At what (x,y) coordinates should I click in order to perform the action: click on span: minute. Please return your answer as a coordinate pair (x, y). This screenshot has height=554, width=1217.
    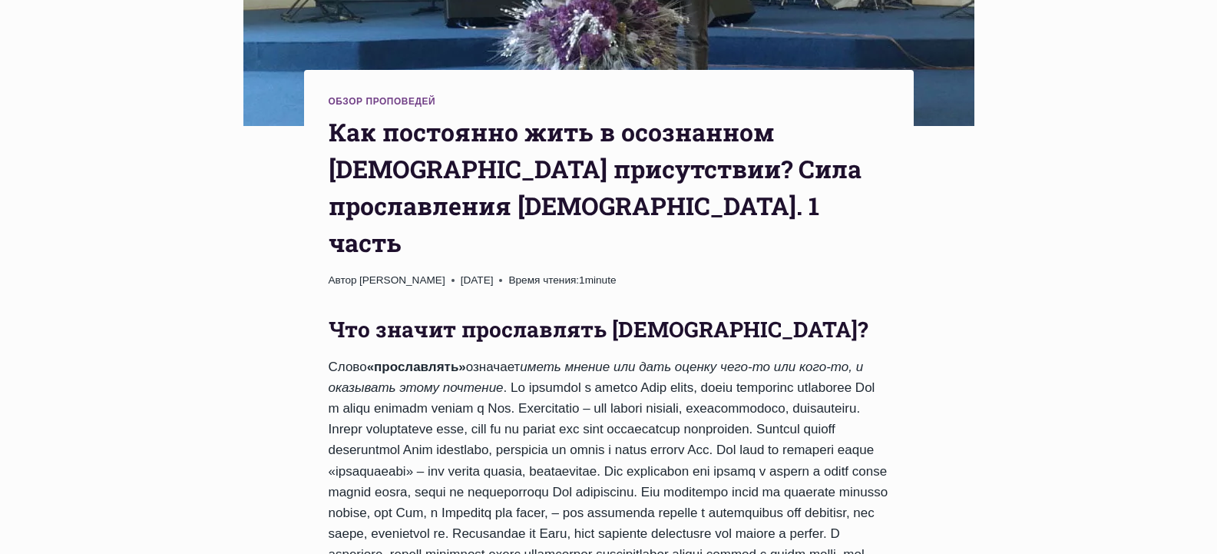
    Looking at the image, I should click on (601, 280).